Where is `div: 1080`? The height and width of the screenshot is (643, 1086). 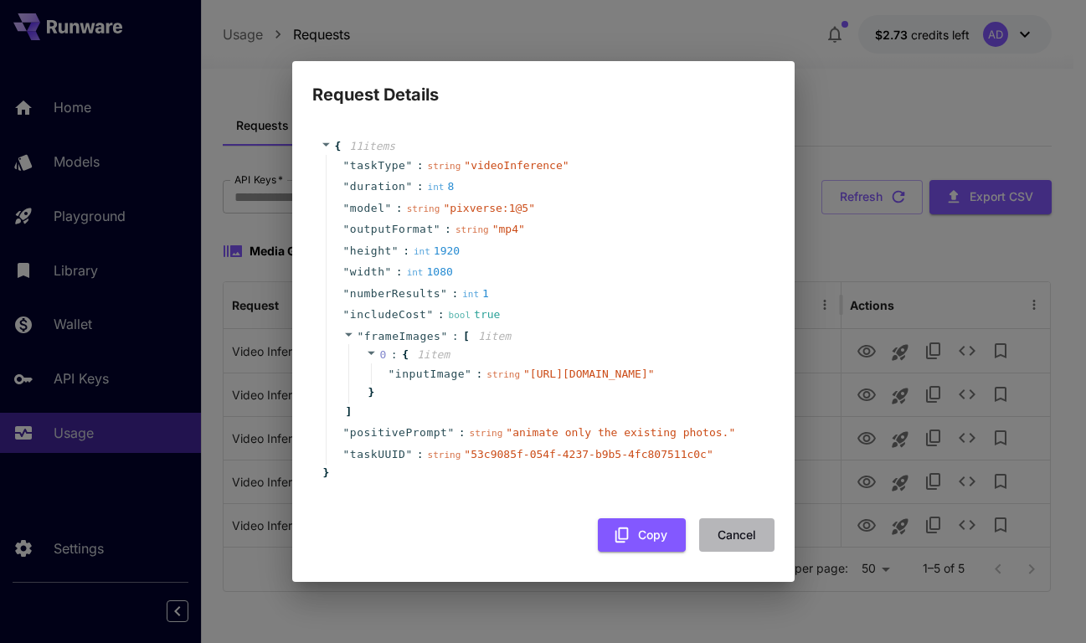 div: 1080 is located at coordinates (430, 272).